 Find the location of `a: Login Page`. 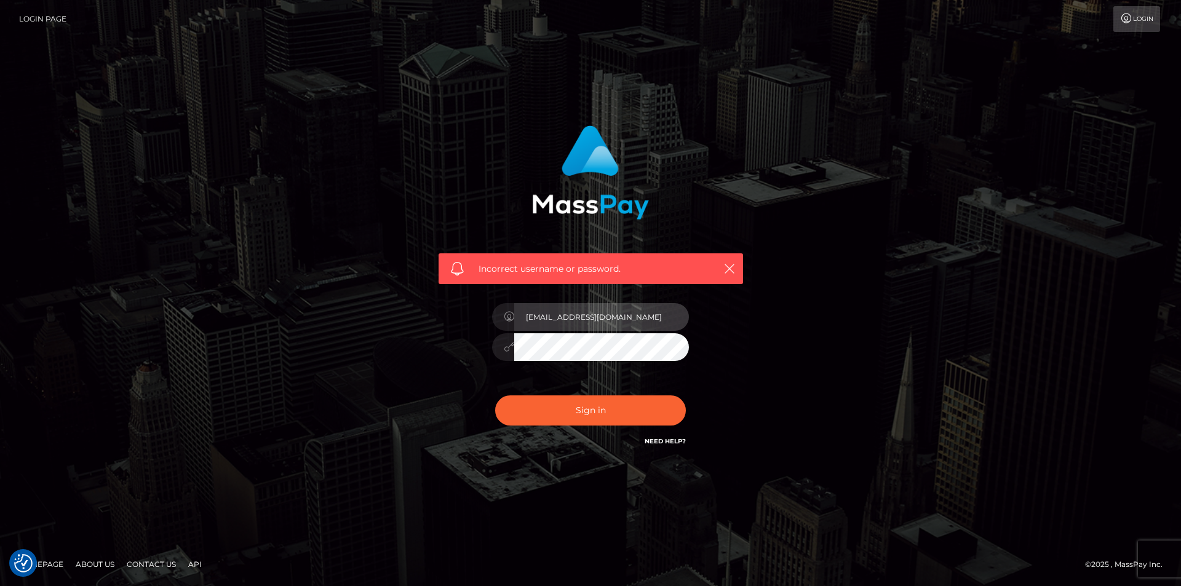

a: Login Page is located at coordinates (42, 19).